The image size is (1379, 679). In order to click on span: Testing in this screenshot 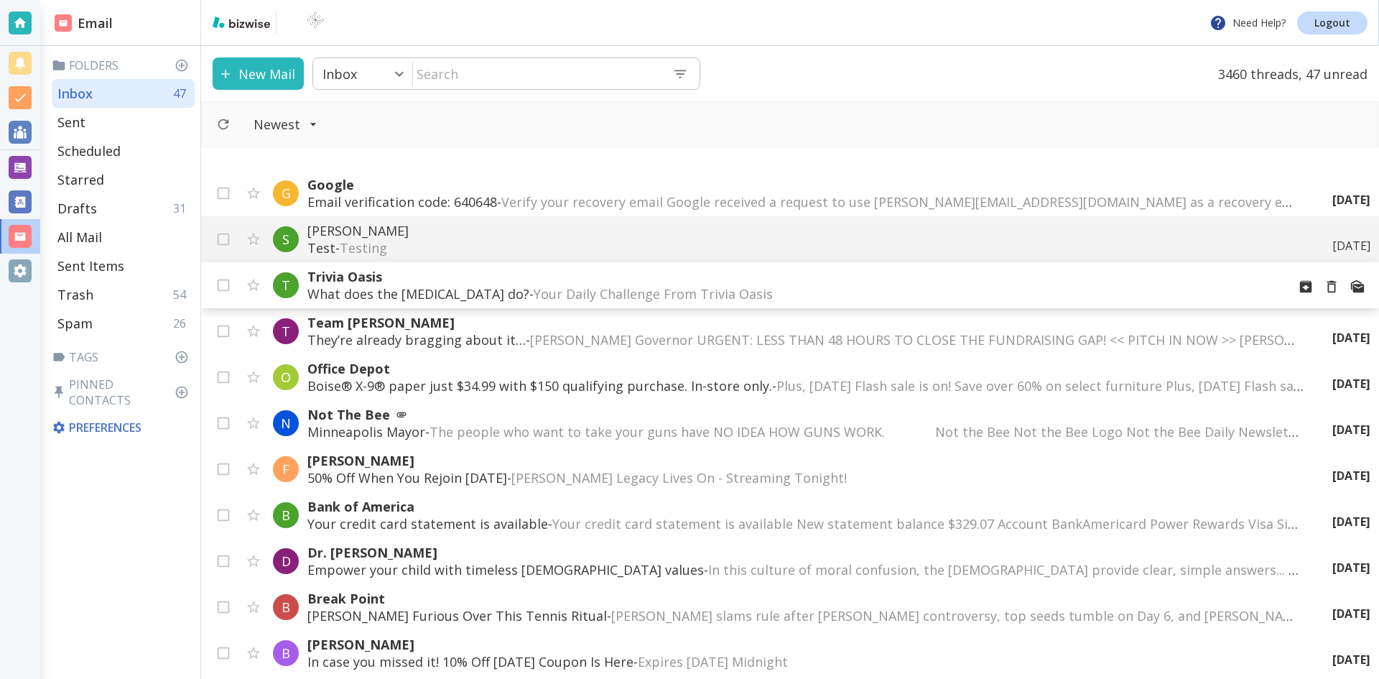, I will do `click(363, 248)`.